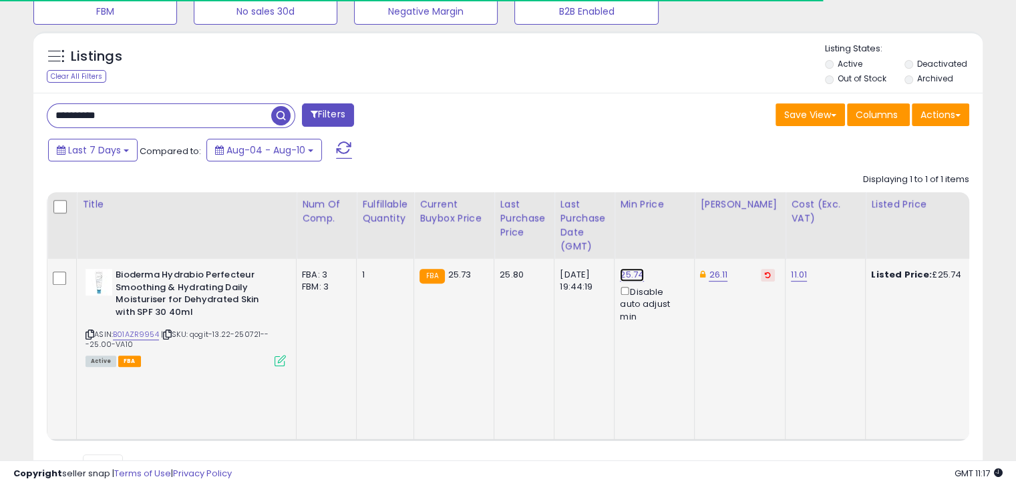  What do you see at coordinates (96, 57) in the screenshot?
I see `h5: Listings` at bounding box center [96, 57].